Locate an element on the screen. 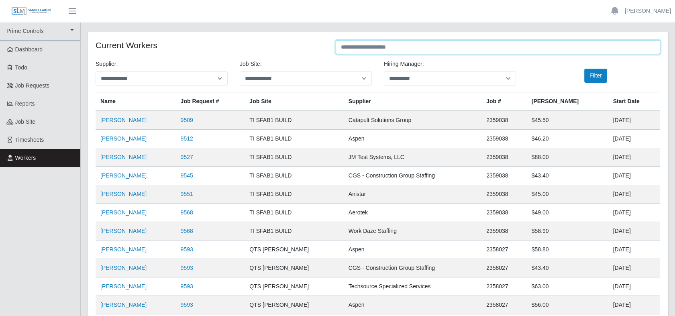 The image size is (675, 316). td: $63.00 is located at coordinates (567, 287).